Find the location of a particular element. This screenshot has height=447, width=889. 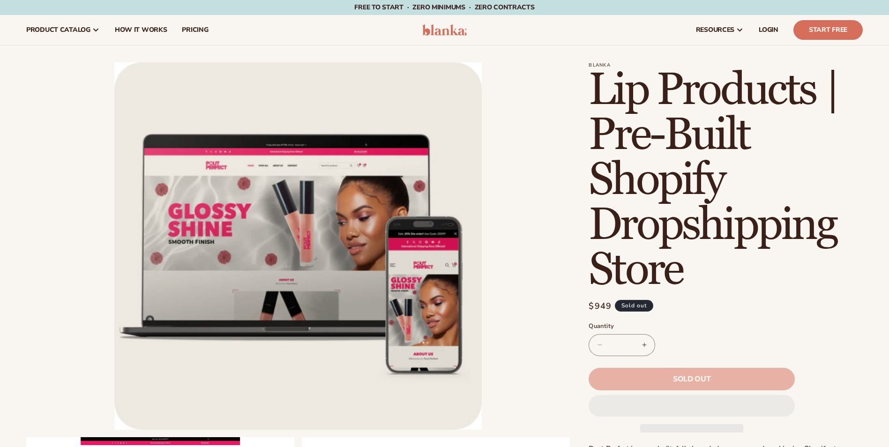

span: $949 is located at coordinates (600, 306).